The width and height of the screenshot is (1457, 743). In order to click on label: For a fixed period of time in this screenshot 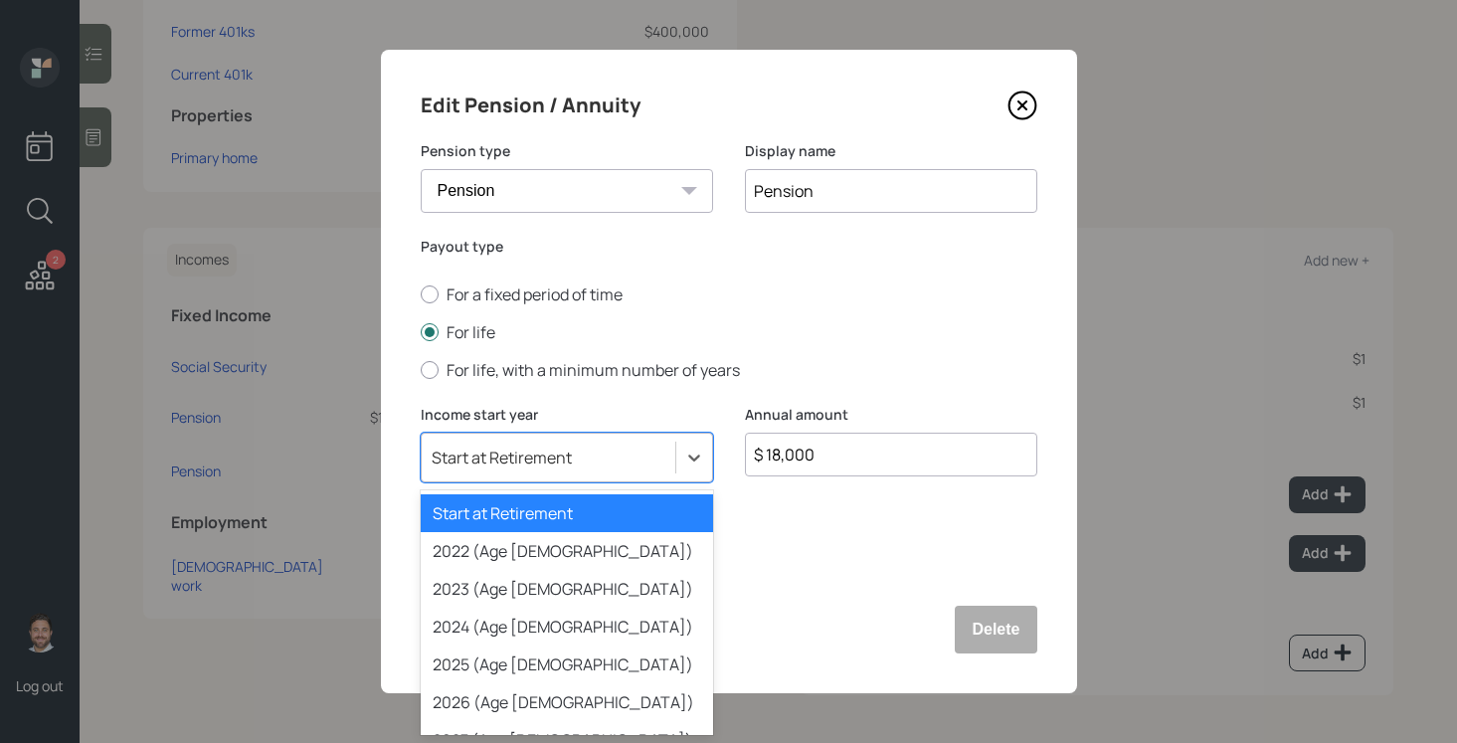, I will do `click(729, 294)`.